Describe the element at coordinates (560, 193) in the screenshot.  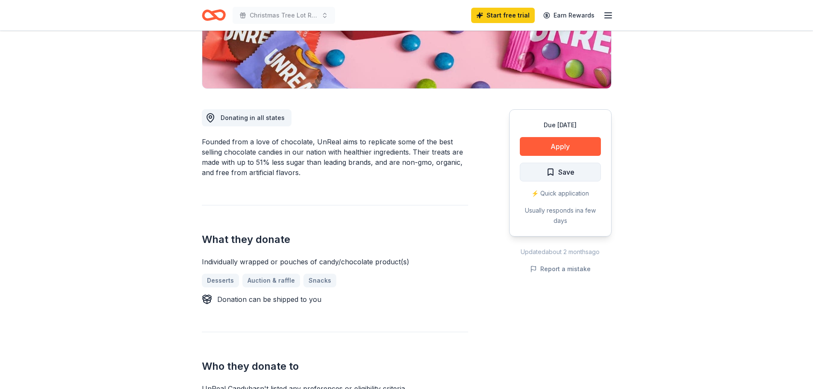
I see `div: ⚡️ Quick application` at that location.